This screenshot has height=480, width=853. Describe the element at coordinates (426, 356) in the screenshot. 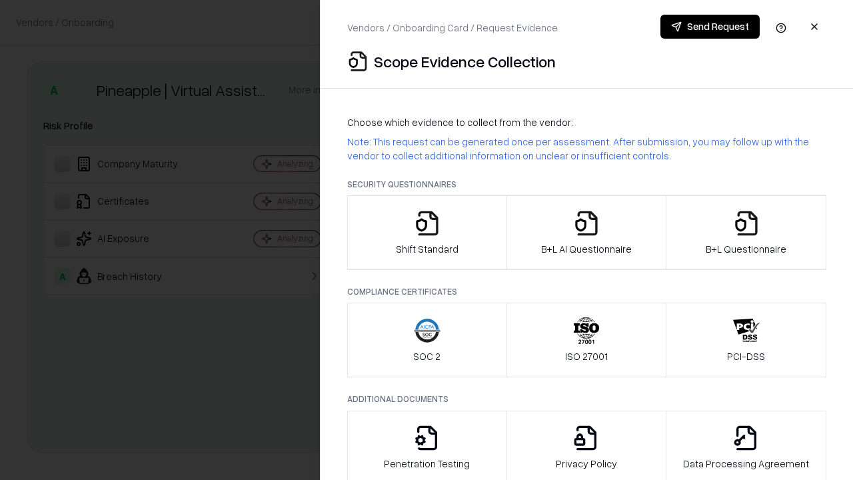

I see `p: SOC 2` at that location.